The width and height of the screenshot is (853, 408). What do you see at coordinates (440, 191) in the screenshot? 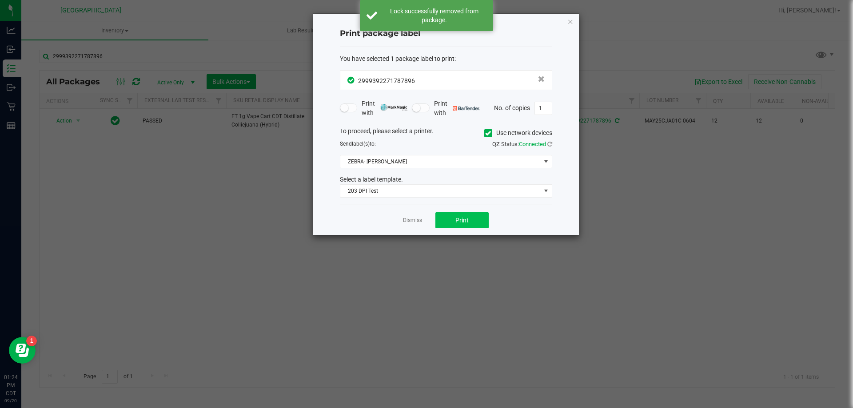
I see `span: 203 DPI Test` at bounding box center [440, 191].